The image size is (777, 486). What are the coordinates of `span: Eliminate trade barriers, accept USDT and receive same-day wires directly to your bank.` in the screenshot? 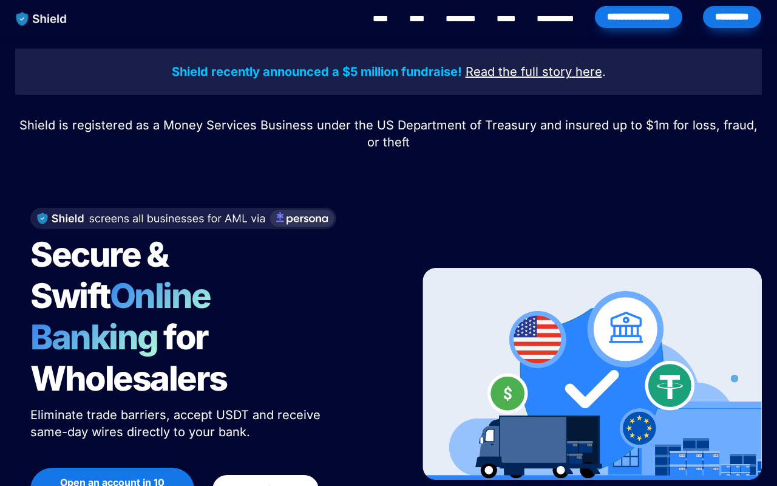 It's located at (177, 423).